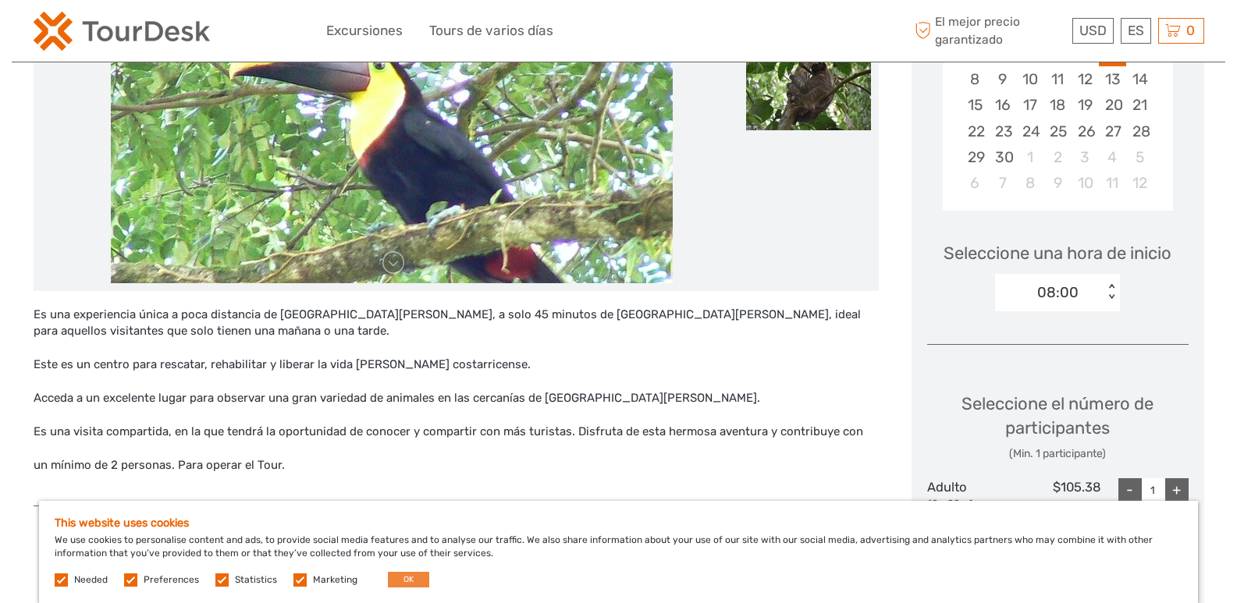  What do you see at coordinates (171, 580) in the screenshot?
I see `label: Preferences` at bounding box center [171, 580].